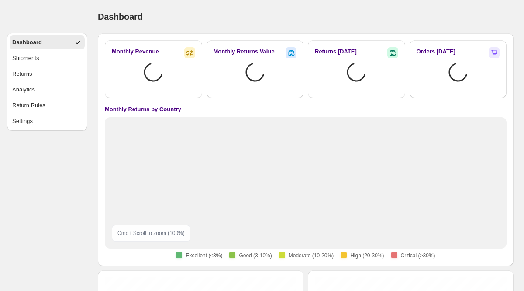 This screenshot has width=524, height=291. What do you see at coordinates (47, 74) in the screenshot?
I see `button: Returns` at bounding box center [47, 74].